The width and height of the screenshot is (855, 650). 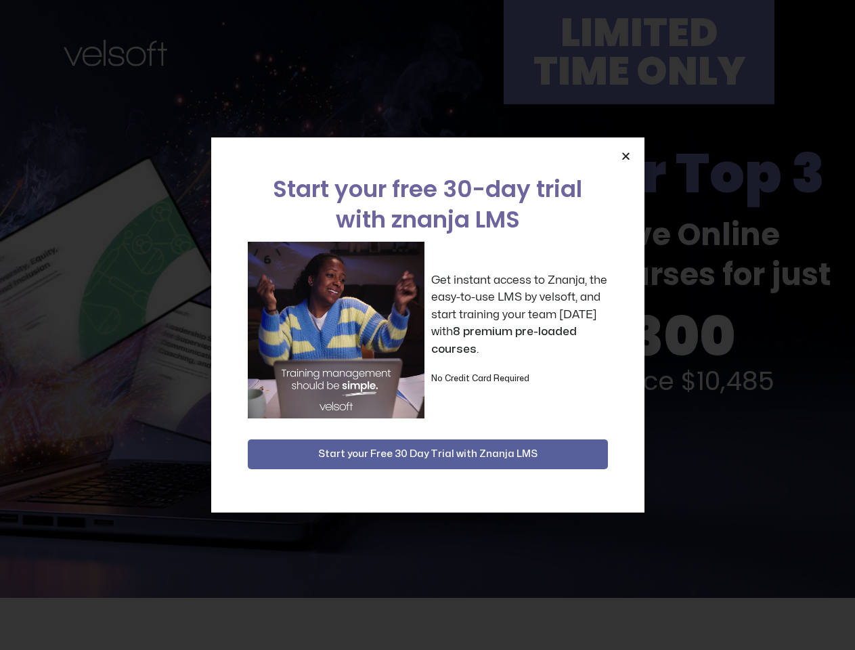 What do you see at coordinates (480, 379) in the screenshot?
I see `strong: No Credit Card Required` at bounding box center [480, 379].